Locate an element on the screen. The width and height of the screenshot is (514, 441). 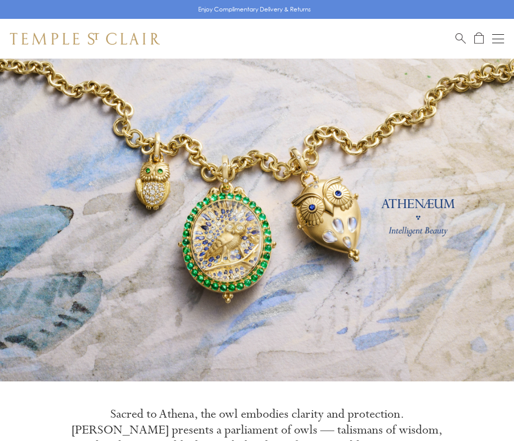
a: Open Shopping Bag is located at coordinates (479, 38).